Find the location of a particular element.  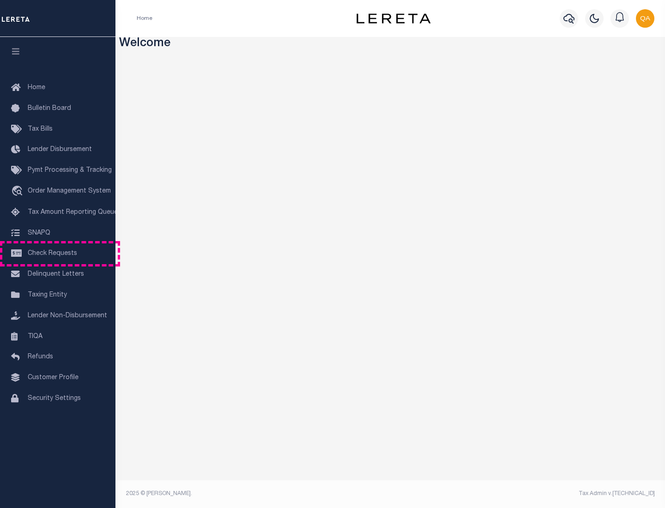

span: Tax Bills is located at coordinates (40, 129).